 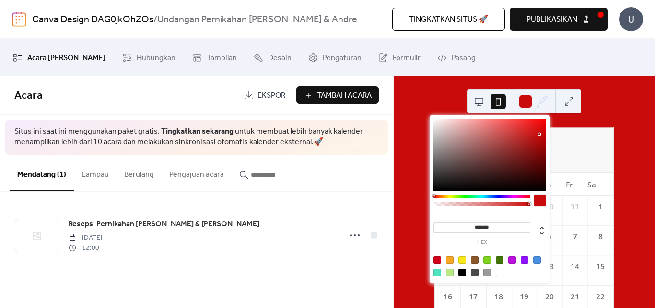 What do you see at coordinates (448, 296) in the screenshot?
I see `div: 16` at bounding box center [448, 296].